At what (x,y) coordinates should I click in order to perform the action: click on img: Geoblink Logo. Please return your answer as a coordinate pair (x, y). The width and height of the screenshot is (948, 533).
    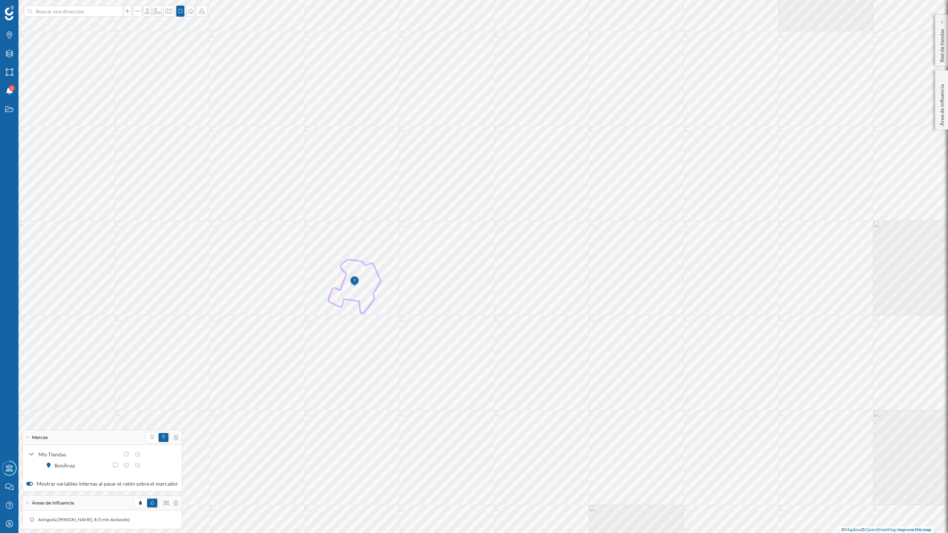
    Looking at the image, I should click on (9, 13).